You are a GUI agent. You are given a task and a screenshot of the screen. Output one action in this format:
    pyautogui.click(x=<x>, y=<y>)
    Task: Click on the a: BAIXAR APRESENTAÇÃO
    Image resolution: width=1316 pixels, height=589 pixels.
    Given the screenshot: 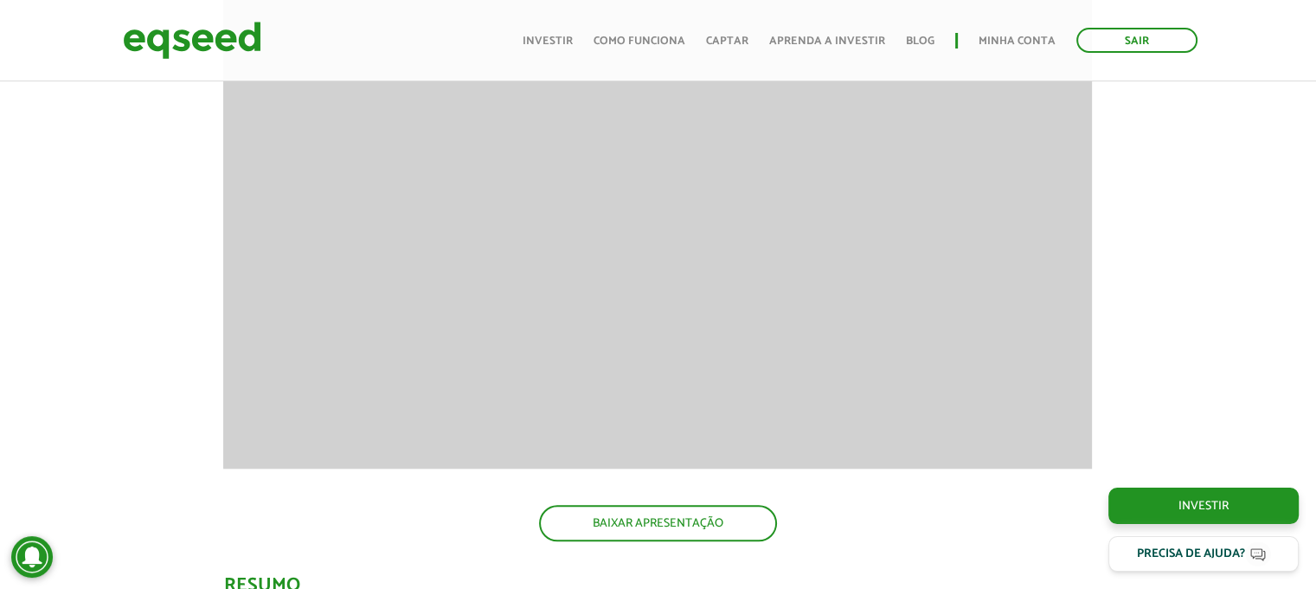 What is the action you would take?
    pyautogui.click(x=658, y=523)
    